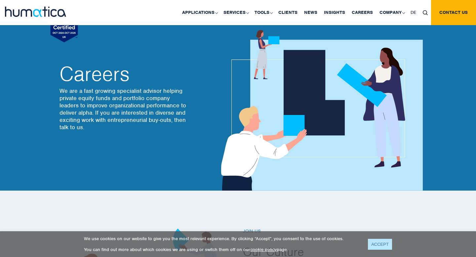 The height and width of the screenshot is (257, 476). What do you see at coordinates (222, 239) in the screenshot?
I see `p: We use cookies on our website to give you the most relevant experience. By clicking “Accept”, you...` at bounding box center [222, 239].